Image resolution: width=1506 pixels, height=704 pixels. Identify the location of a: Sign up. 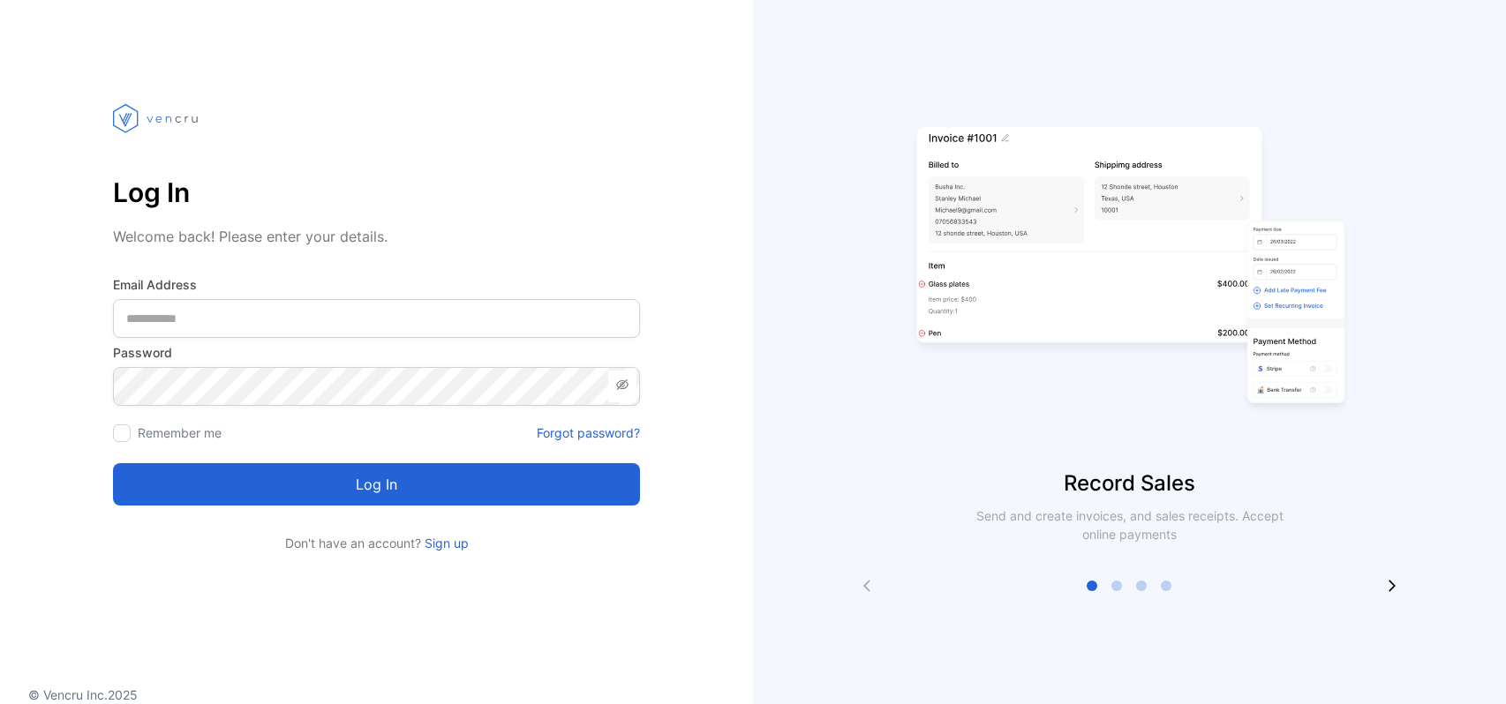
(445, 543).